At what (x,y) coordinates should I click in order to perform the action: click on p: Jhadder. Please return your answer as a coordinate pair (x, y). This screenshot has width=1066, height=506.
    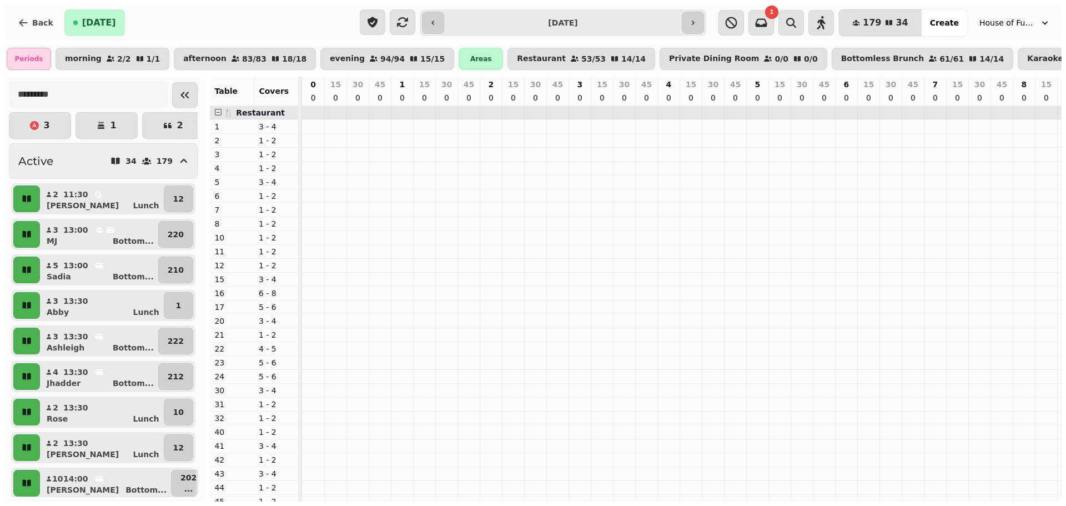
    Looking at the image, I should click on (63, 383).